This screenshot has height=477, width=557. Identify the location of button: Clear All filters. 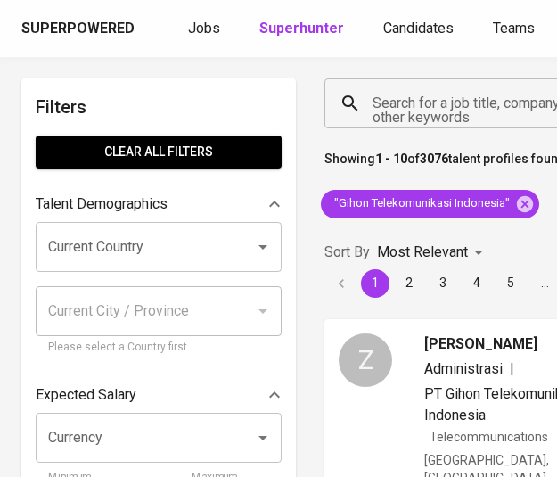
(159, 152).